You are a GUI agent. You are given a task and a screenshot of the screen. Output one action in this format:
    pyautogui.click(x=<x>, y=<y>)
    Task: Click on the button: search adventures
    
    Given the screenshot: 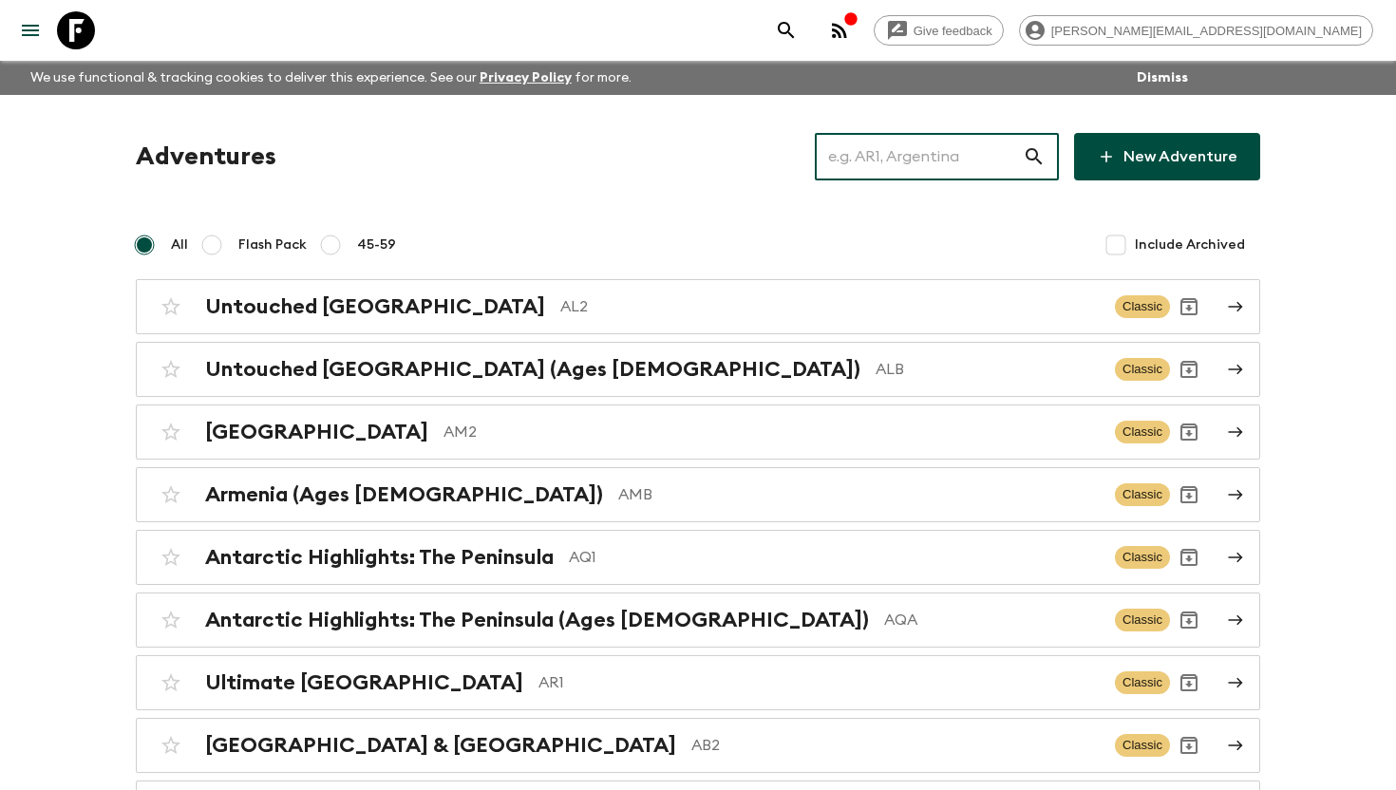 What is the action you would take?
    pyautogui.click(x=786, y=30)
    